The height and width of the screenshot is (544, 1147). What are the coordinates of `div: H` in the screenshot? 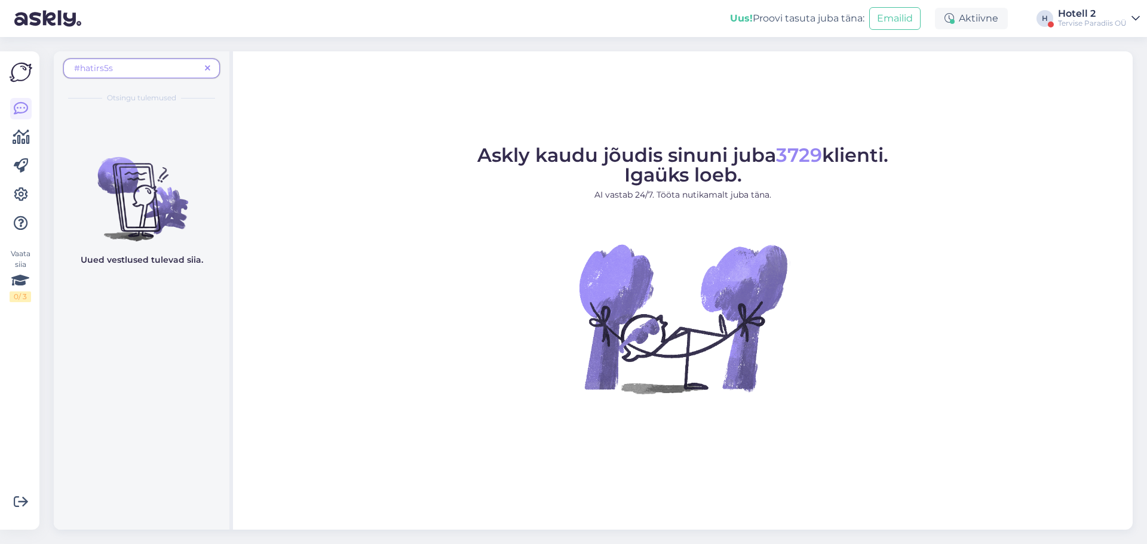 It's located at (1045, 19).